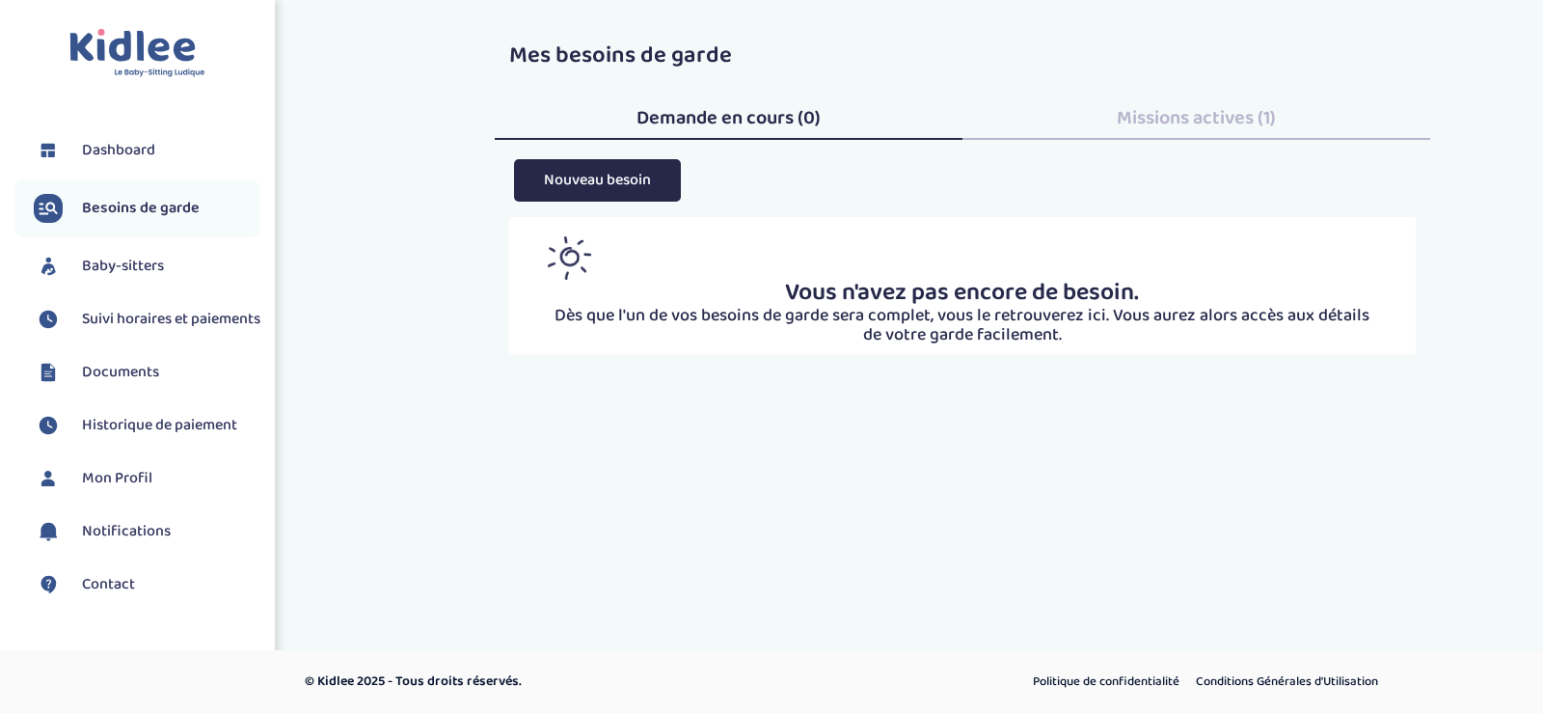  What do you see at coordinates (147, 425) in the screenshot?
I see `a: Historique de paiement` at bounding box center [147, 425].